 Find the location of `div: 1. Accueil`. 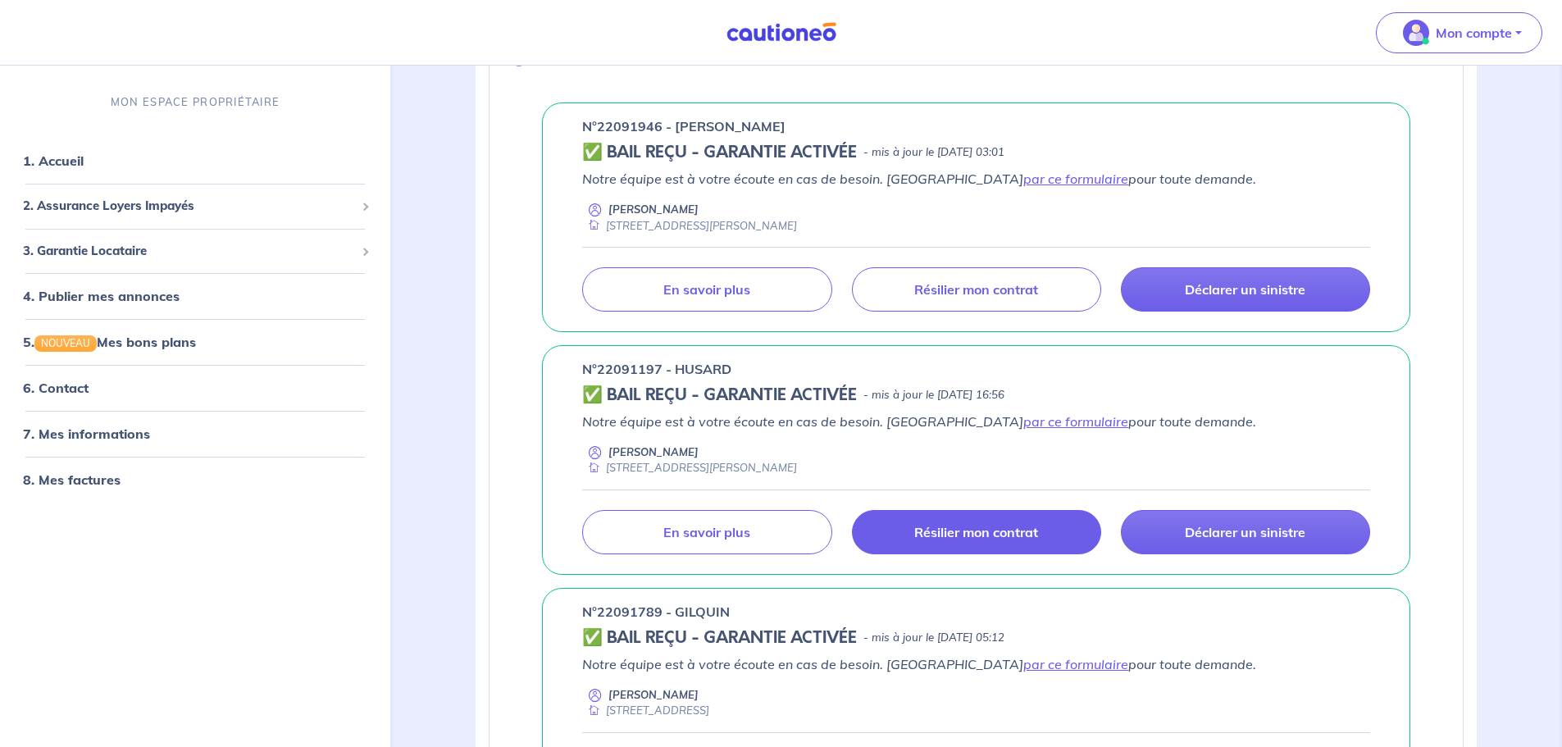

div: 1. Accueil is located at coordinates (195, 161).